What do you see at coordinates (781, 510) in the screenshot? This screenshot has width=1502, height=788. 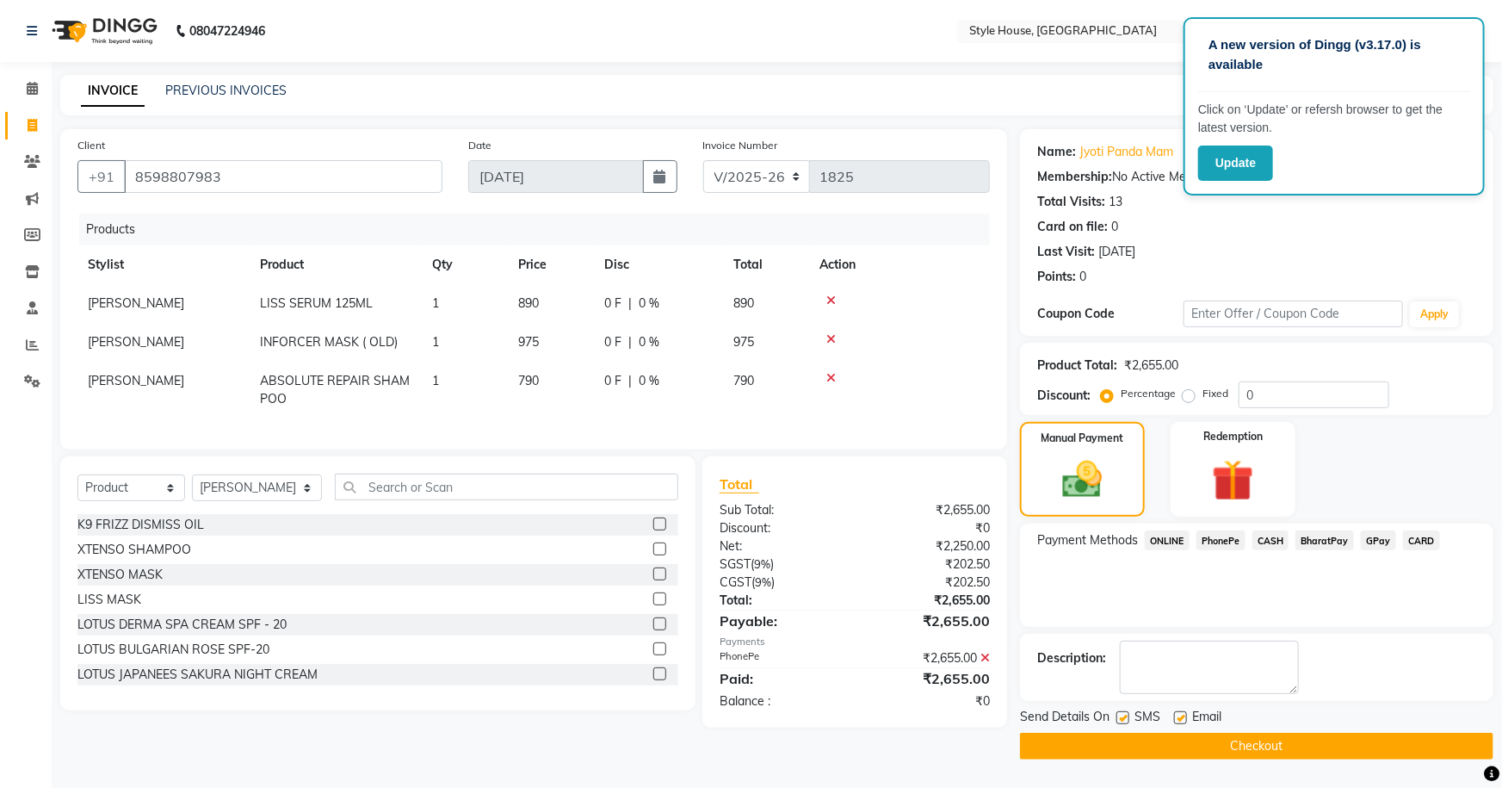 I see `div: Sub Total:` at bounding box center [781, 510].